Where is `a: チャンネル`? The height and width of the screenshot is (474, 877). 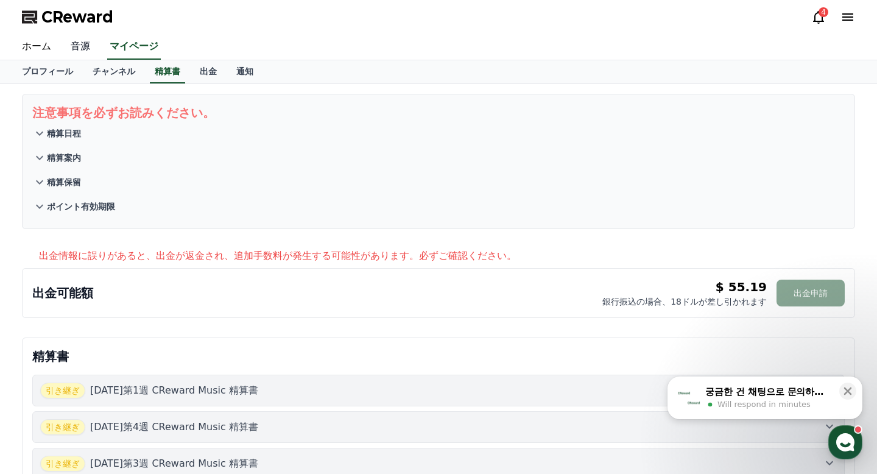
a: チャンネル is located at coordinates (114, 72).